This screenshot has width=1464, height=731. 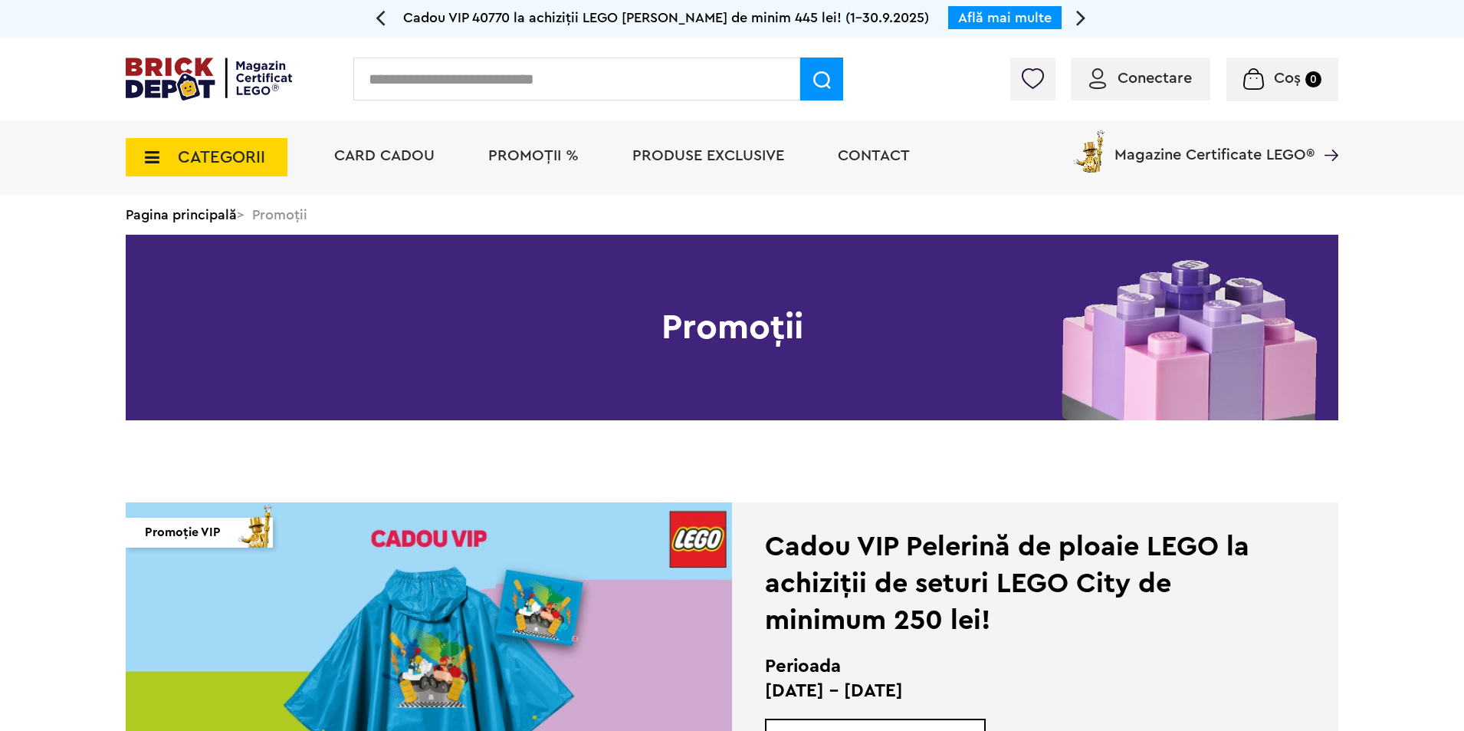 I want to click on h1: Promoții, so click(x=732, y=327).